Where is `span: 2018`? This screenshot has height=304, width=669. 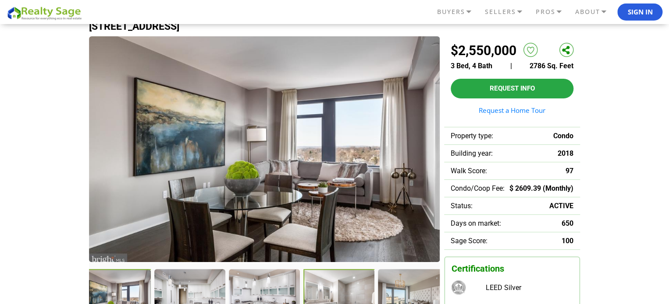 span: 2018 is located at coordinates (565, 153).